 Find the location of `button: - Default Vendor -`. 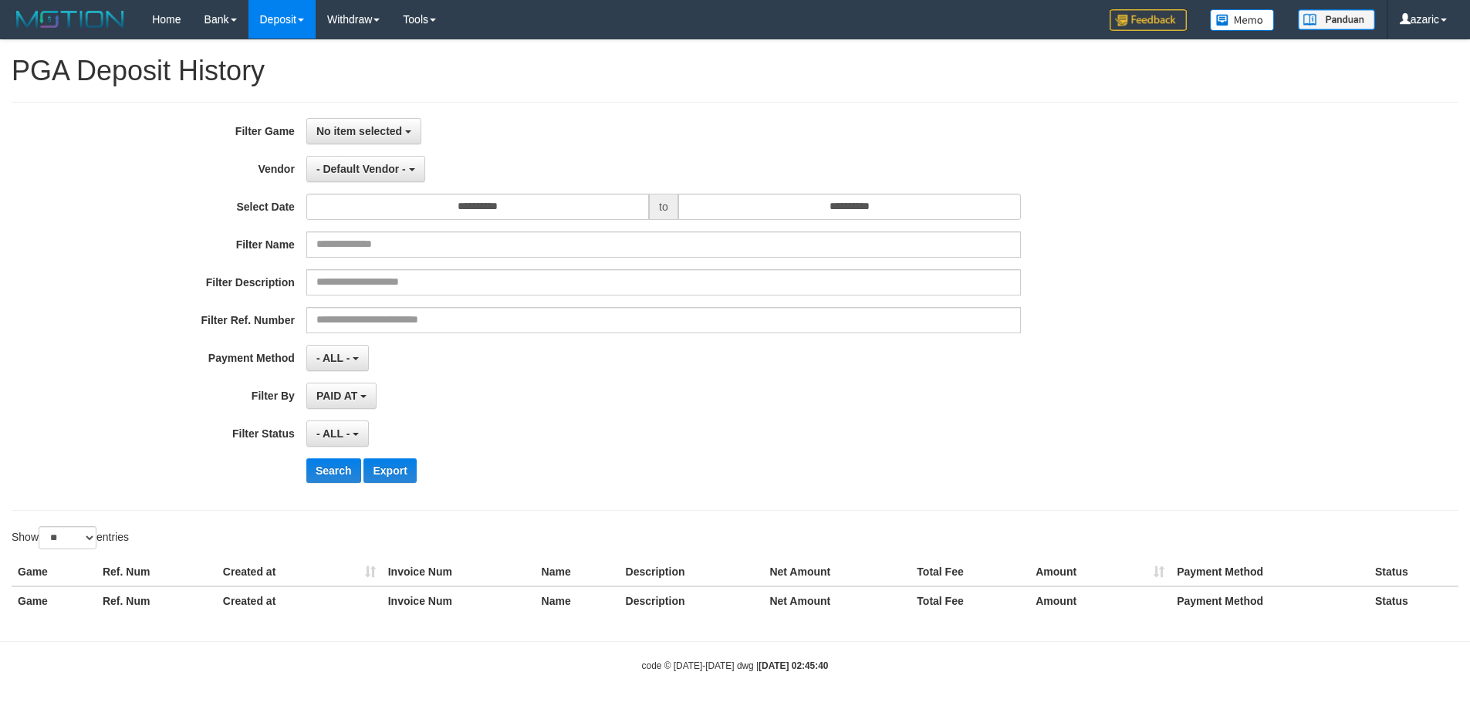

button: - Default Vendor - is located at coordinates (366, 169).